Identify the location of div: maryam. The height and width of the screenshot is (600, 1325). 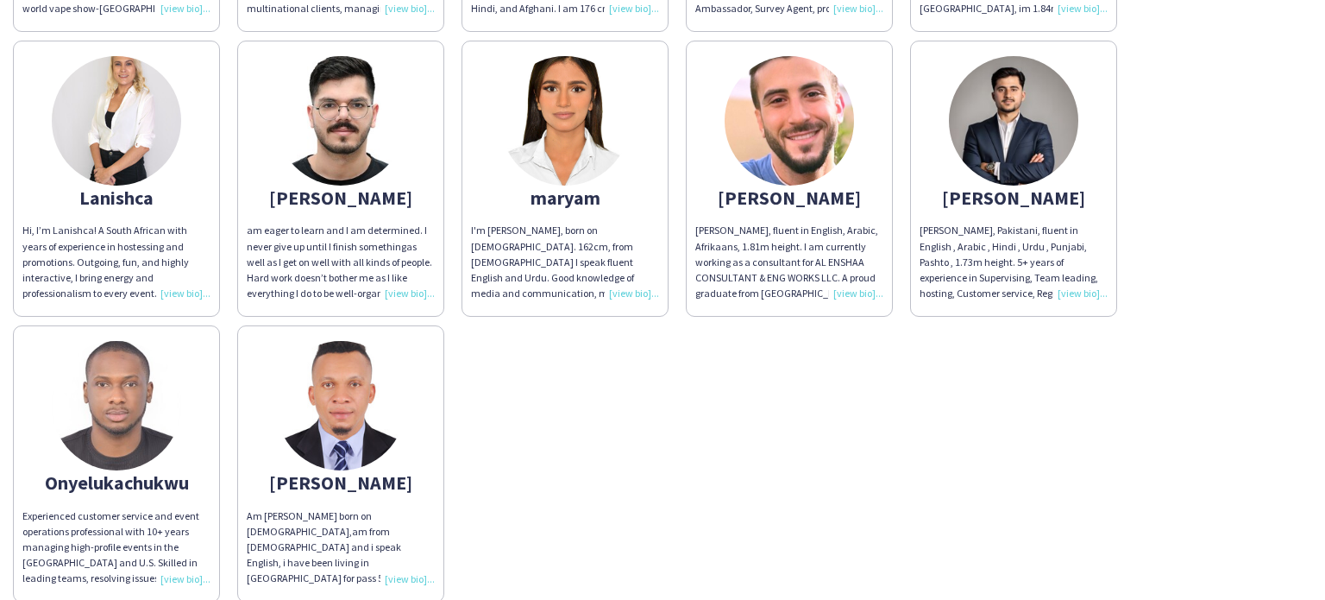
(565, 198).